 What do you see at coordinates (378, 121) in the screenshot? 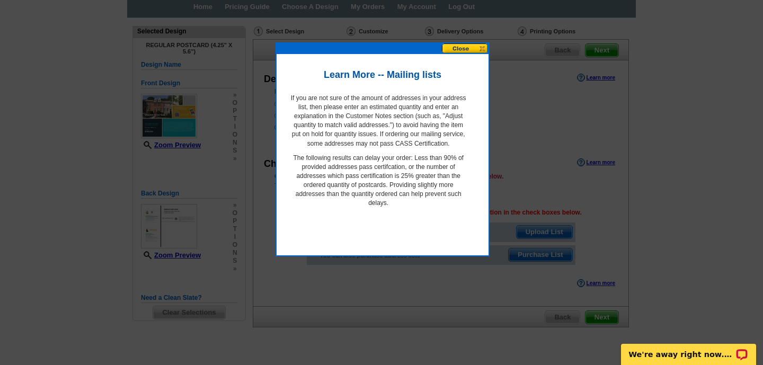
I see `p: If you are not sure of the amount of addresses in your address list, then please enter an estimat...` at bounding box center [378, 121].